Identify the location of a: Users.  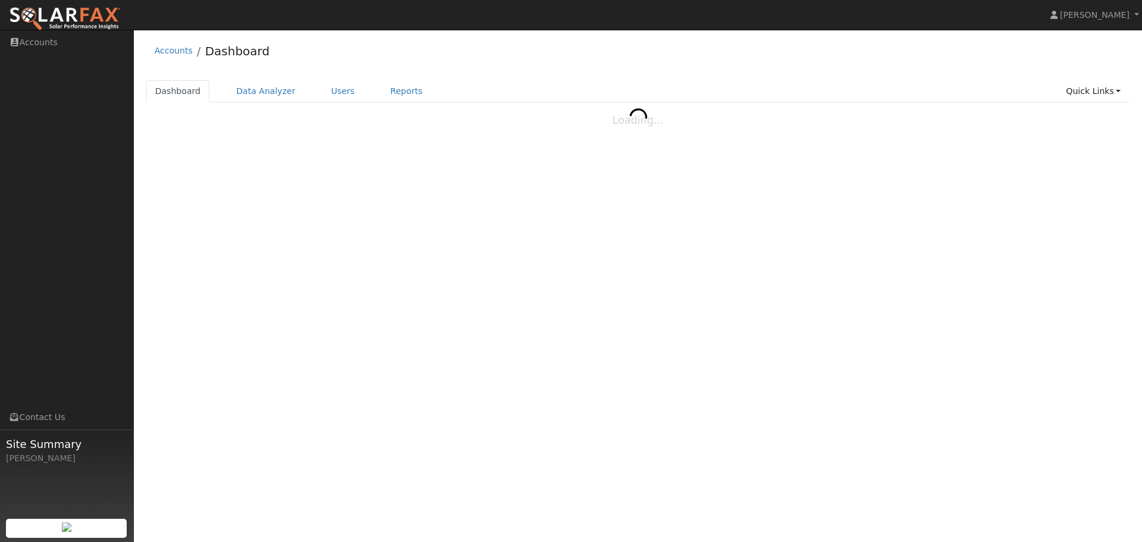
(343, 91).